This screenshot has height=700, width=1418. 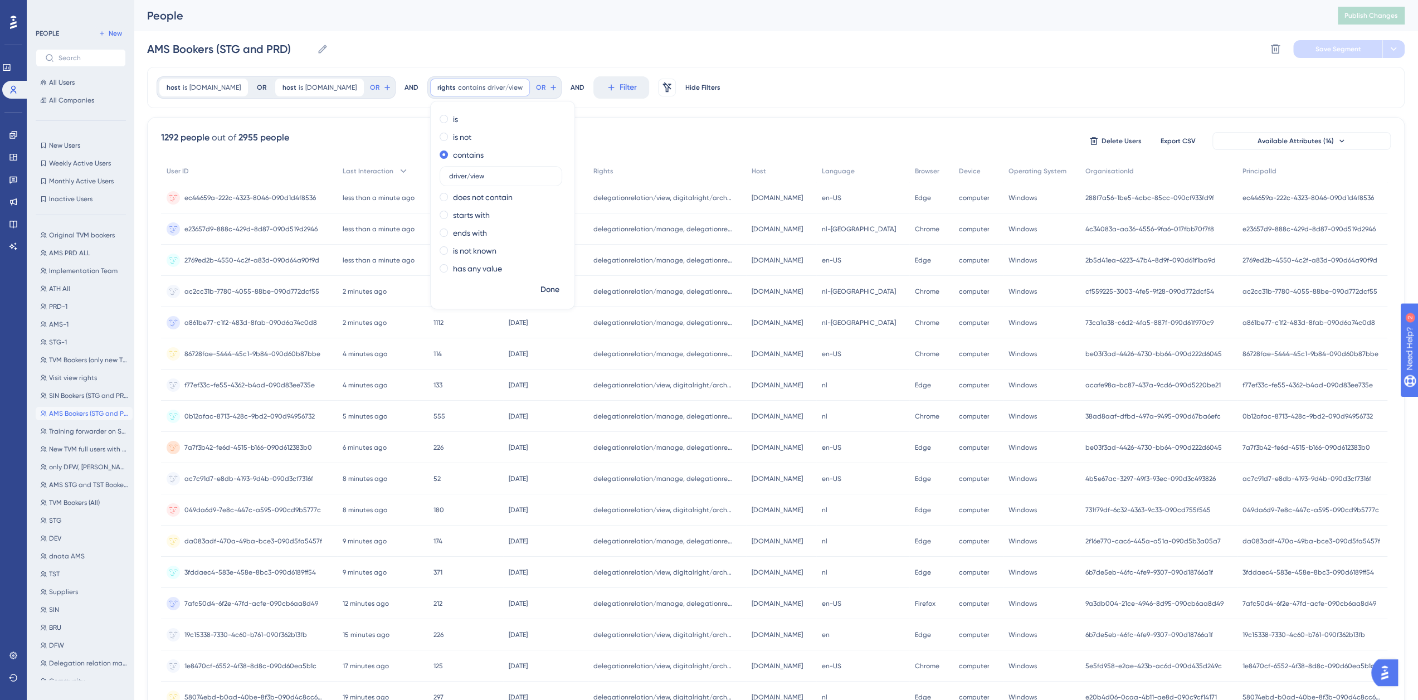 I want to click on span: BRU, so click(x=55, y=628).